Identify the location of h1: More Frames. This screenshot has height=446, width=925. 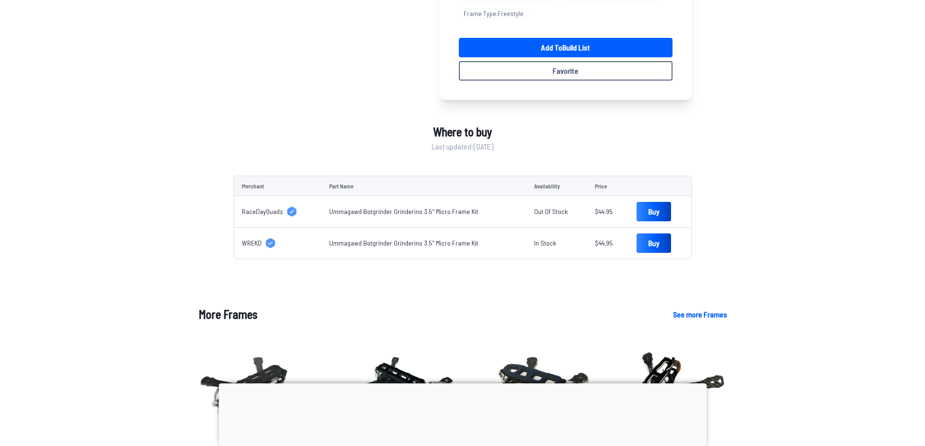
(428, 315).